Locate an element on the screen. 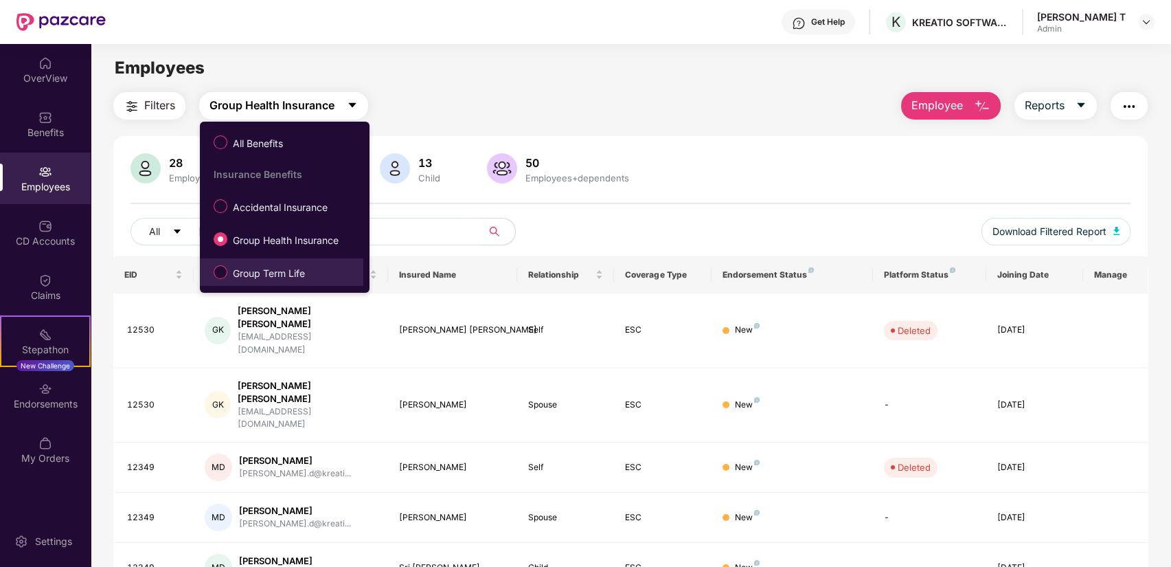 The image size is (1171, 567). span: Reports is located at coordinates (1045, 105).